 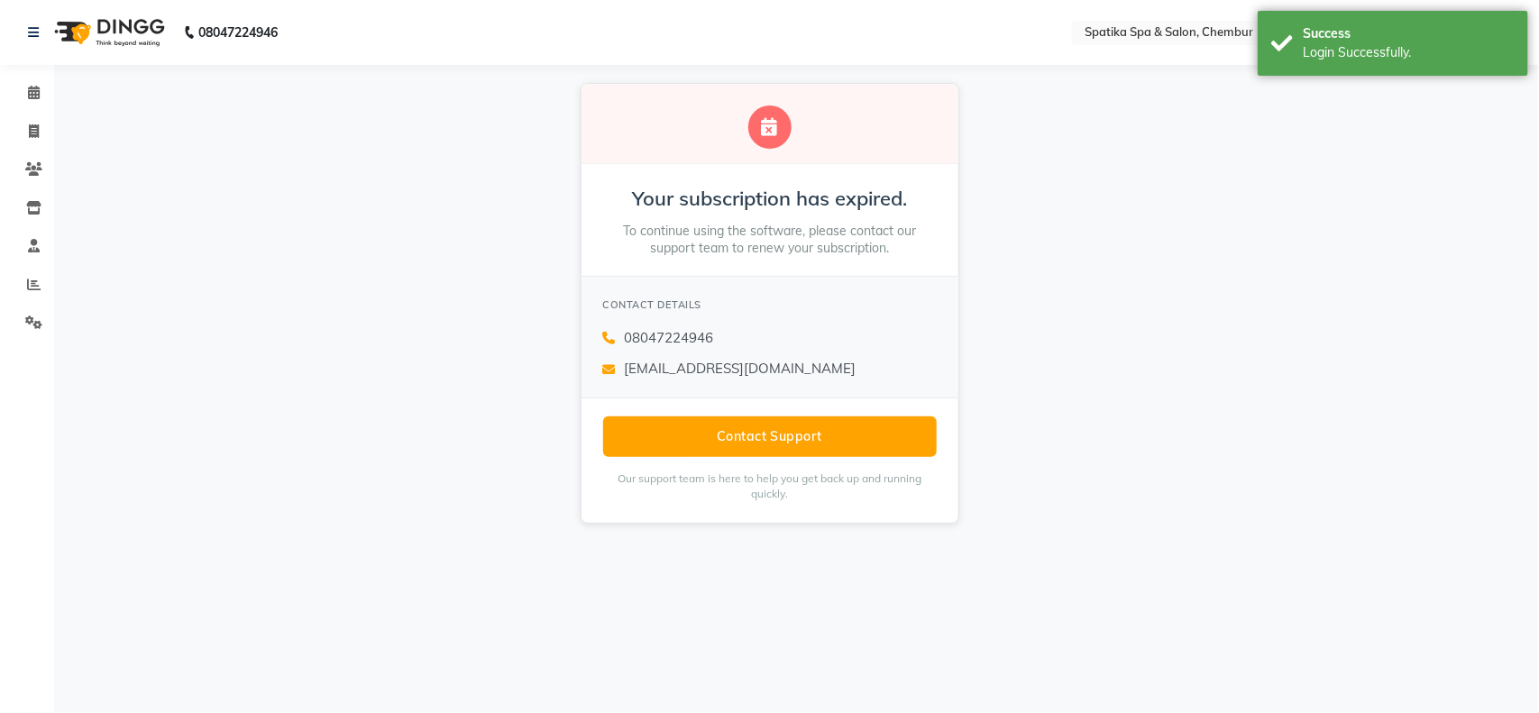 What do you see at coordinates (107, 32) in the screenshot?
I see `img: logo` at bounding box center [107, 32].